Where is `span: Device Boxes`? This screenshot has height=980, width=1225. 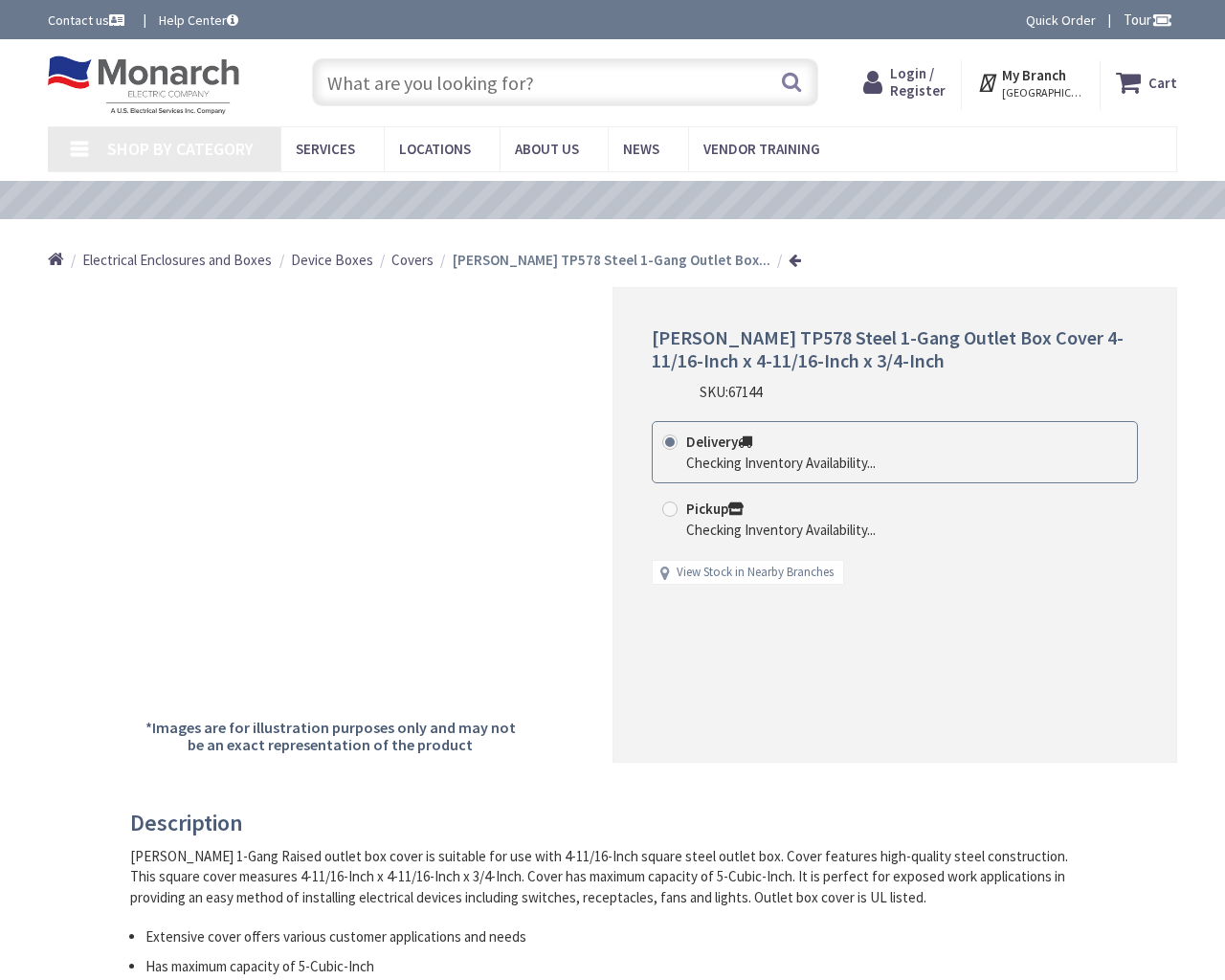
span: Device Boxes is located at coordinates (332, 260).